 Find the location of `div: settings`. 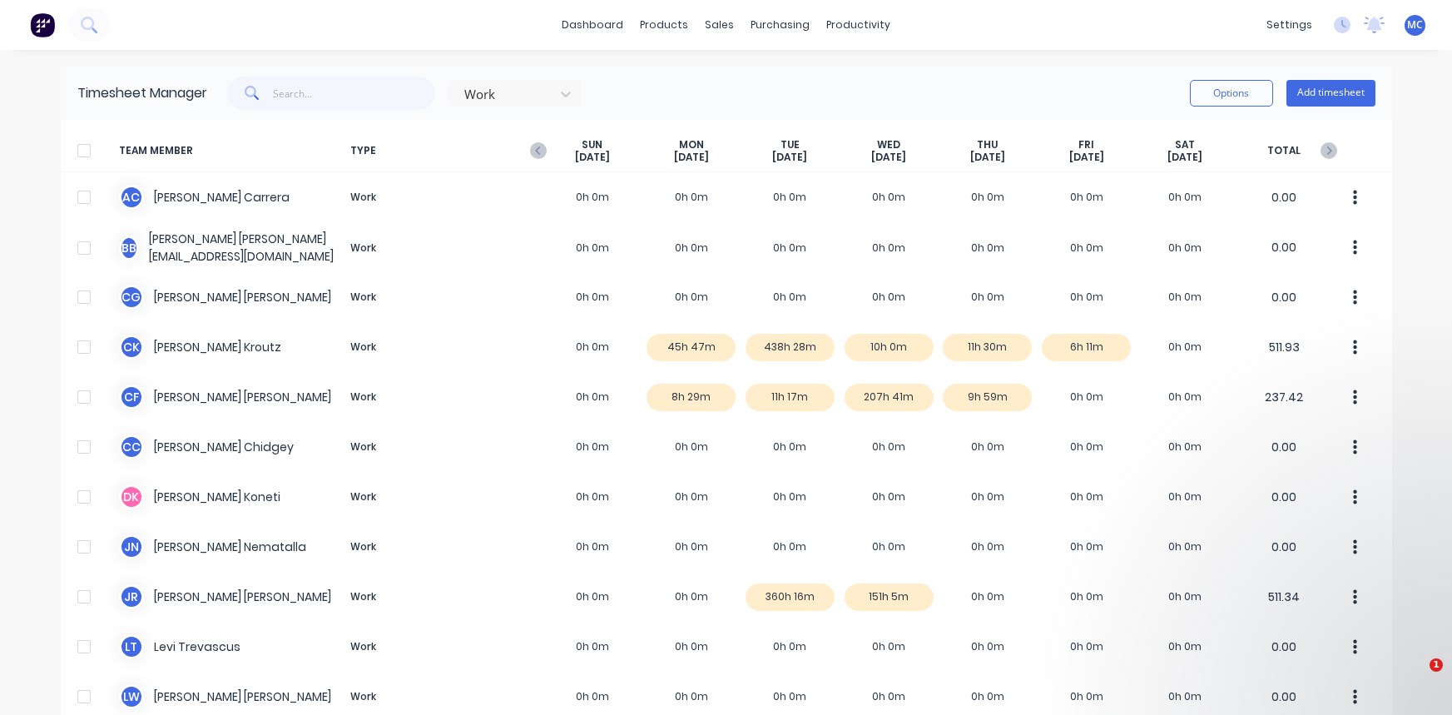

div: settings is located at coordinates (1289, 25).